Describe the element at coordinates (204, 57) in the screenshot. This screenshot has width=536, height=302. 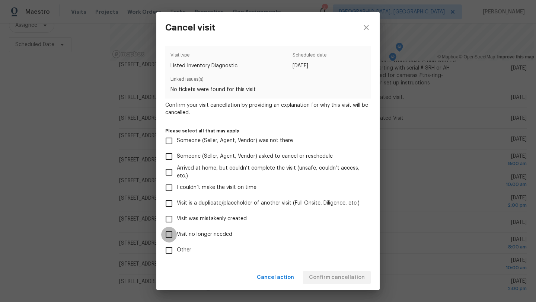
I see `span: Visit type` at that location.